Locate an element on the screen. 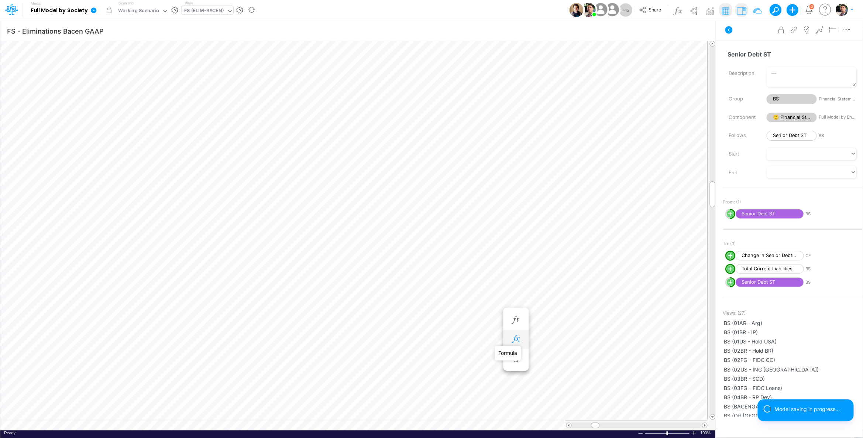 This screenshot has width=863, height=438. span: 100% is located at coordinates (706, 433).